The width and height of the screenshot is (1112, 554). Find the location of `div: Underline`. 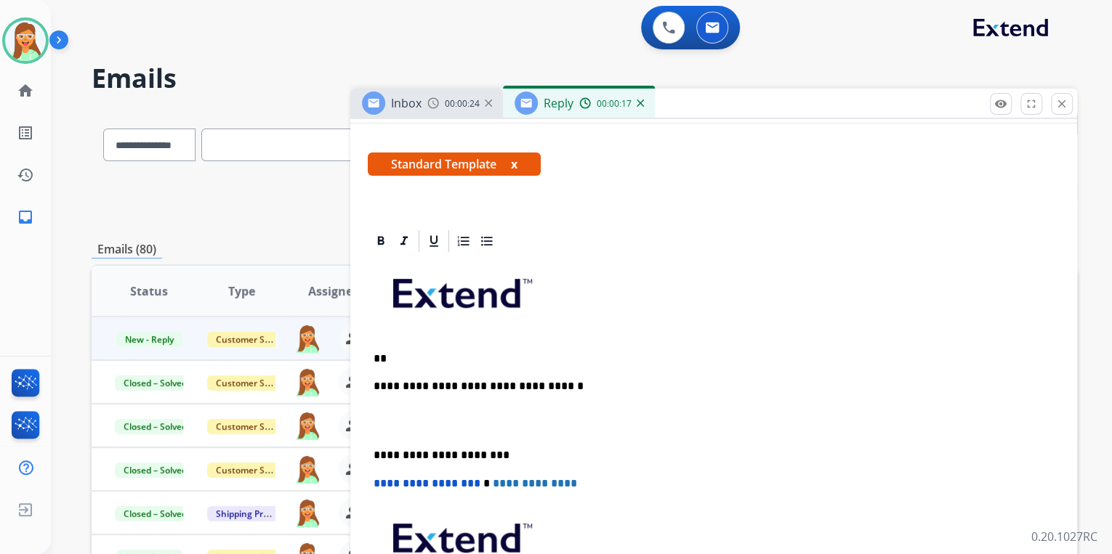

div: Underline is located at coordinates (434, 241).